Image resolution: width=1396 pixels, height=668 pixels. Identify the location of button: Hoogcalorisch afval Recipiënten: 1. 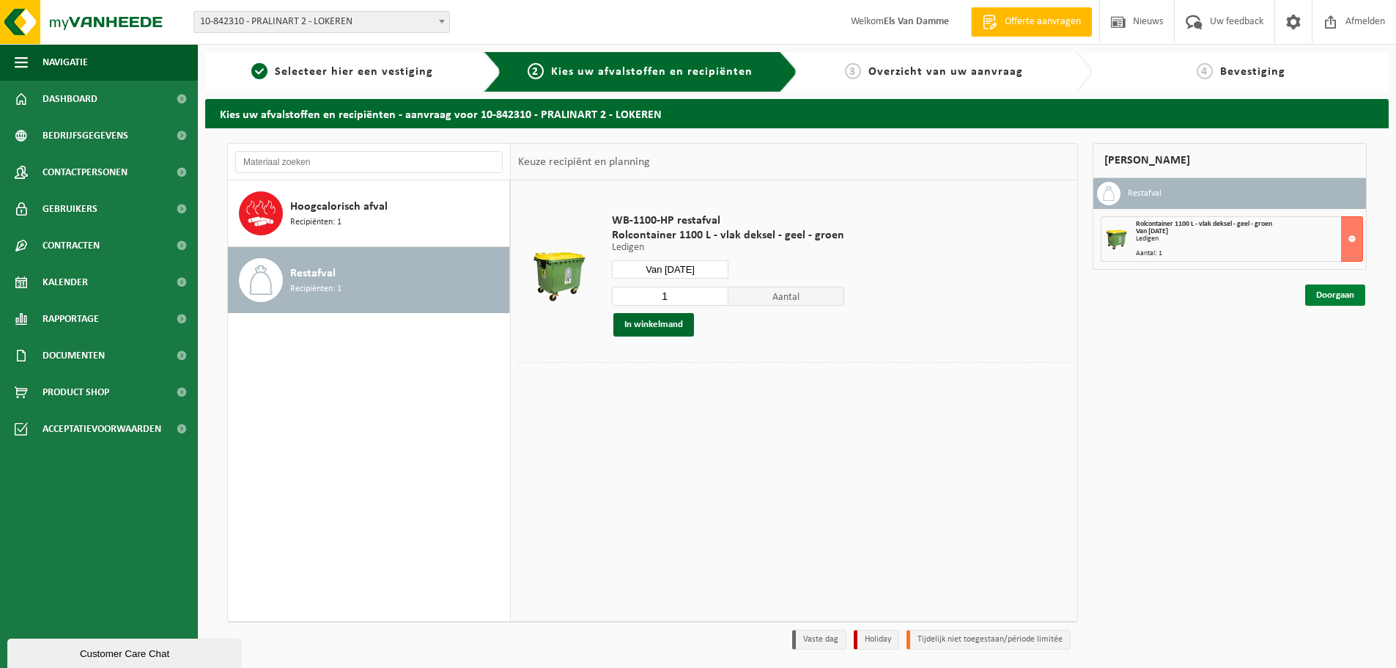
(369, 213).